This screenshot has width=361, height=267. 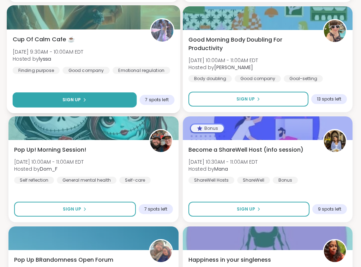 What do you see at coordinates (221, 169) in the screenshot?
I see `b: Mana` at bounding box center [221, 169].